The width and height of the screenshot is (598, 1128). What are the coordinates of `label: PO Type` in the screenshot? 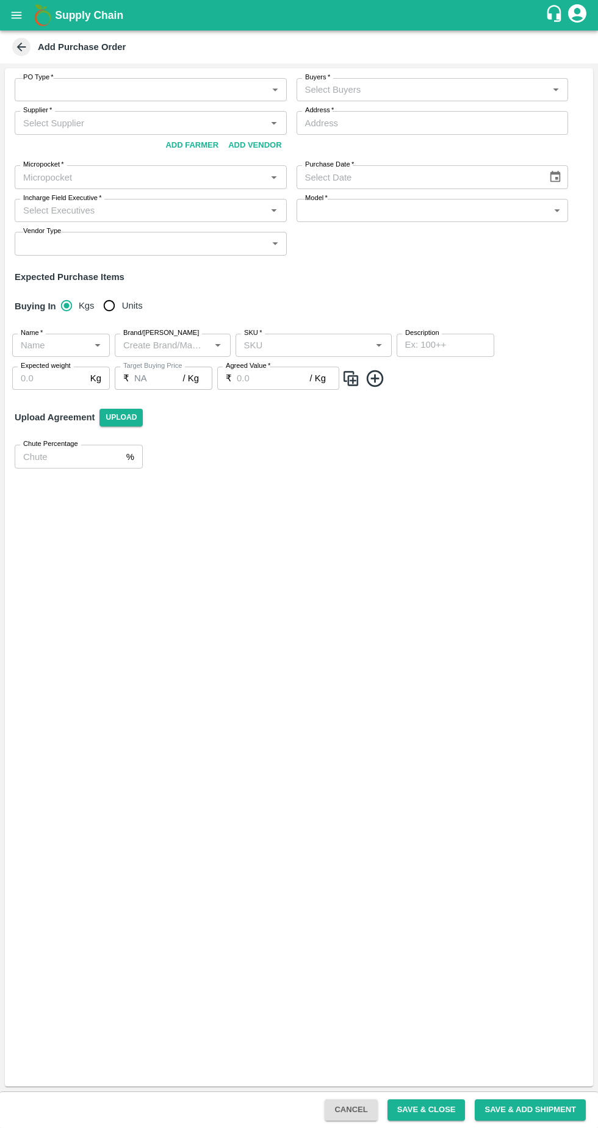 It's located at (38, 77).